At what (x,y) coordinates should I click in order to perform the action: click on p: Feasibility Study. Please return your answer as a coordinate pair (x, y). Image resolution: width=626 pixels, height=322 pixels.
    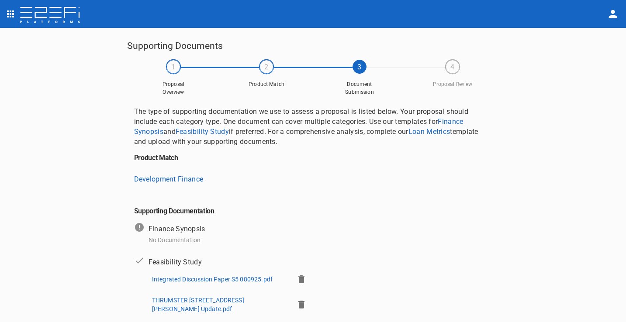
    Looking at the image, I should click on (175, 262).